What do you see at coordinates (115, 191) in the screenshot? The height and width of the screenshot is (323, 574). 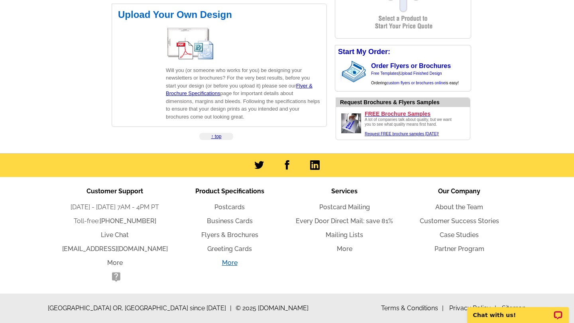 I see `span: Customer Support` at bounding box center [115, 191].